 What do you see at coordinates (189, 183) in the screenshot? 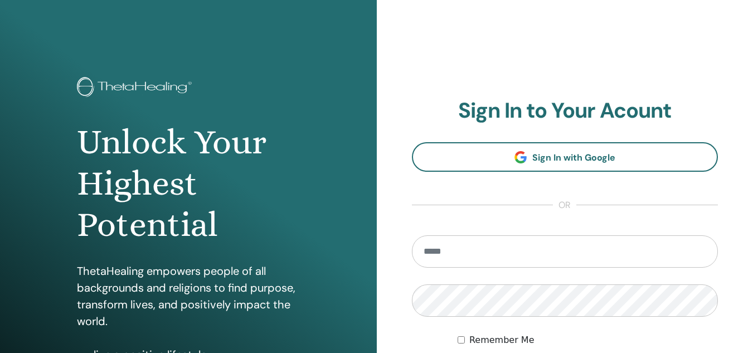
I see `h1: Unlock Your Highest Potential` at bounding box center [189, 183].